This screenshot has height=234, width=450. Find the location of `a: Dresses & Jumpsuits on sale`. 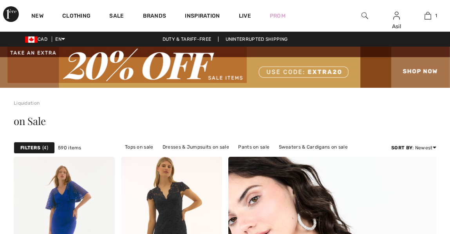

a: Dresses & Jumpsuits on sale is located at coordinates (196, 147).